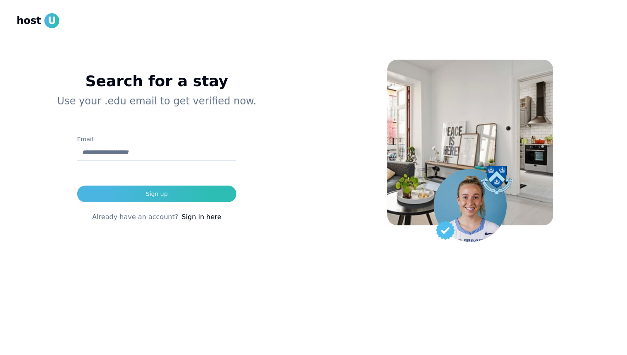 The image size is (627, 355). I want to click on div: Sign up, so click(157, 194).